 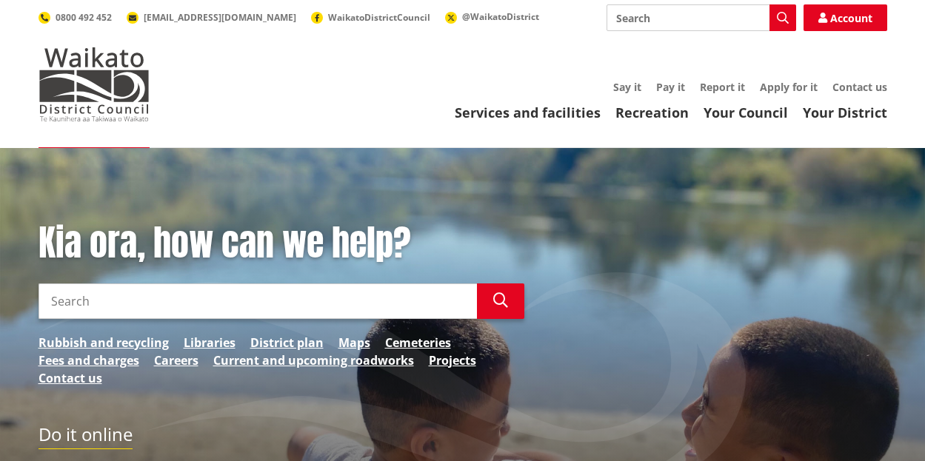 What do you see at coordinates (789, 87) in the screenshot?
I see `a: Apply for it` at bounding box center [789, 87].